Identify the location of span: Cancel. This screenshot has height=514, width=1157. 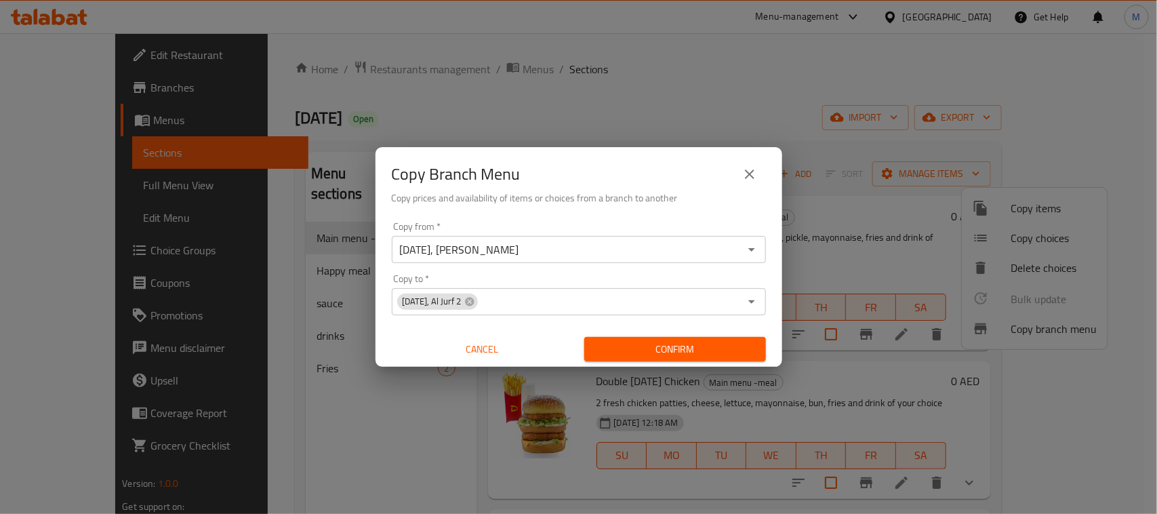
(483, 349).